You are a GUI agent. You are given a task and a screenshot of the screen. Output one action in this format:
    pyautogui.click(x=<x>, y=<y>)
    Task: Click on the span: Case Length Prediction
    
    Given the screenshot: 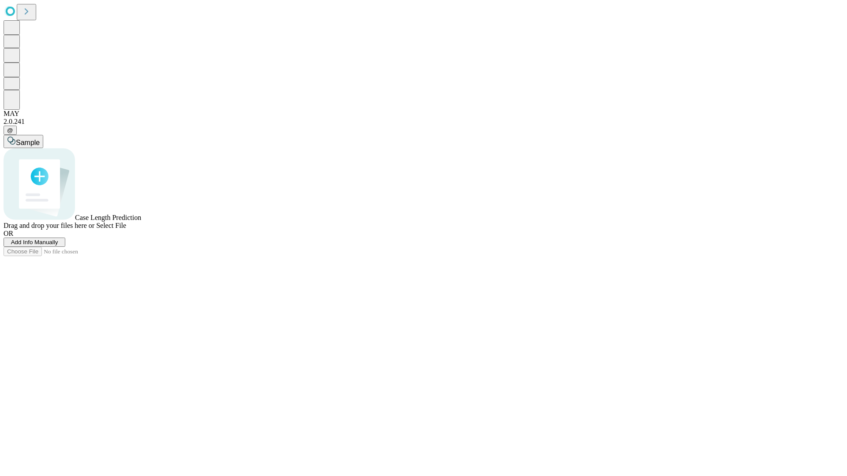 What is the action you would take?
    pyautogui.click(x=108, y=217)
    